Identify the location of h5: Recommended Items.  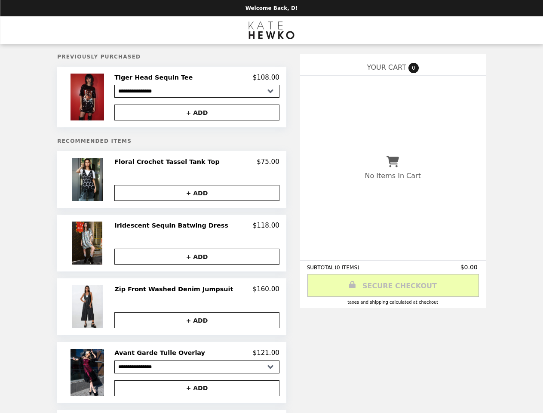
(171, 141).